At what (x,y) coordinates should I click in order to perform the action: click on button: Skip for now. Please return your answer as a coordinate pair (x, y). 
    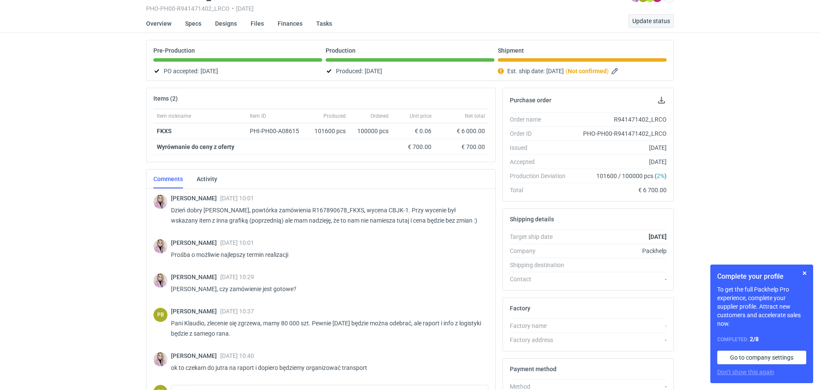
    Looking at the image, I should click on (805, 273).